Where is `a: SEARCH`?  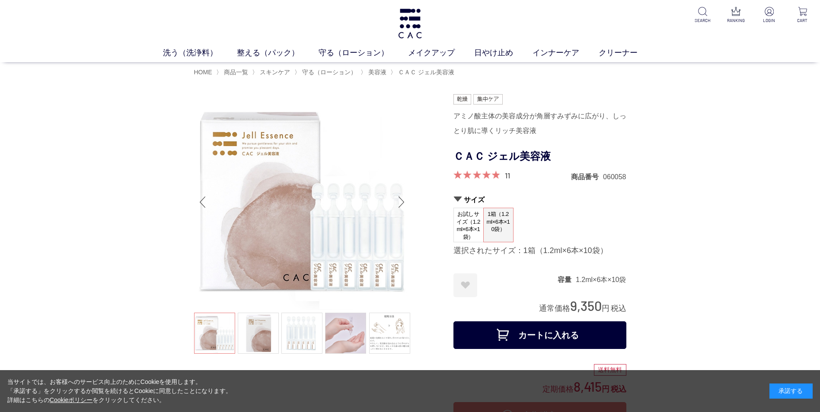 a: SEARCH is located at coordinates (702, 15).